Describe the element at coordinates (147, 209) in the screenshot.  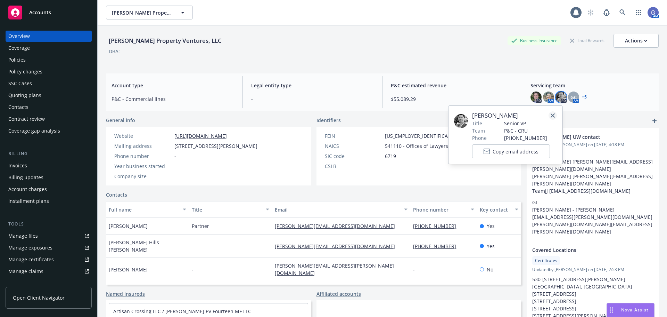
I see `button: Full name` at that location.